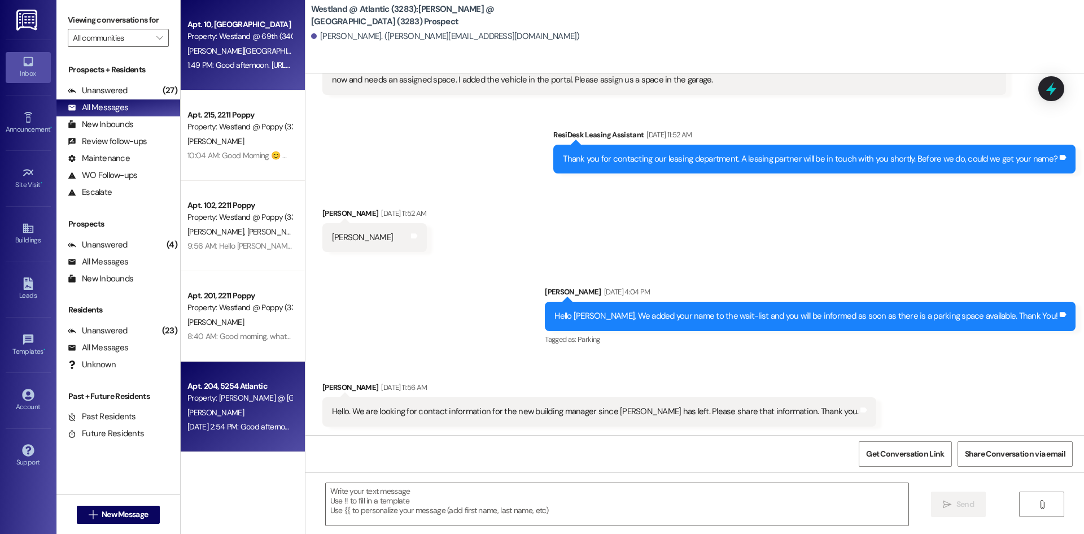 The height and width of the screenshot is (534, 1084). Describe the element at coordinates (28, 345) in the screenshot. I see `a: Templates •` at that location.